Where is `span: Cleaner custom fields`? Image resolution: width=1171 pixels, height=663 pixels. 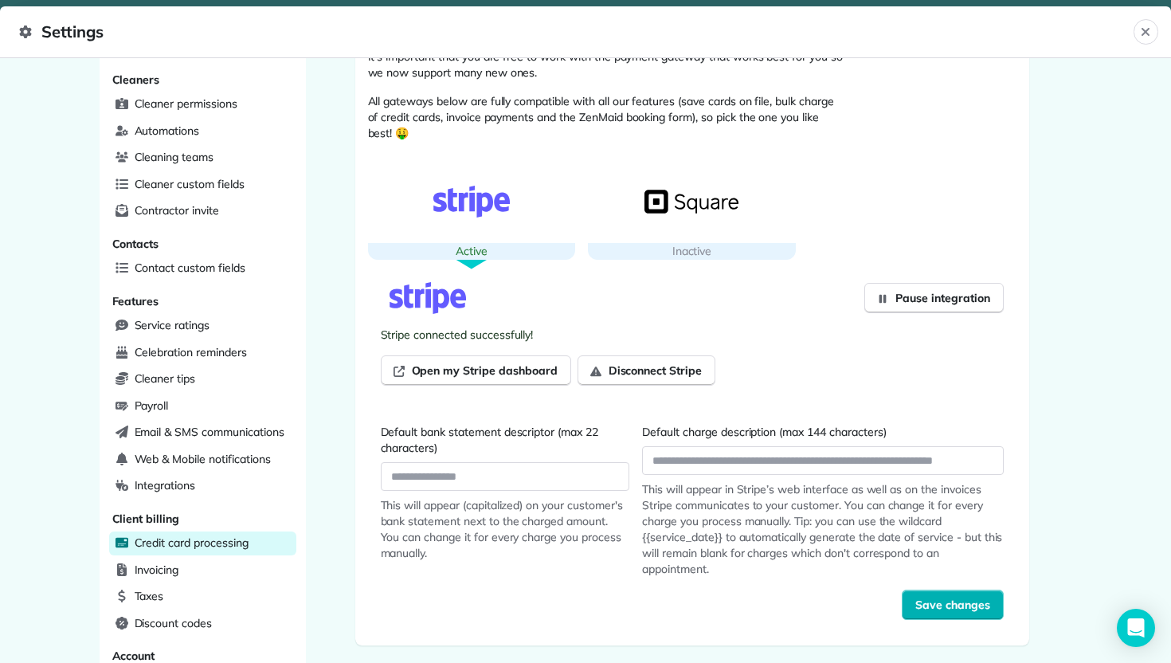
span: Cleaner custom fields is located at coordinates (190, 184).